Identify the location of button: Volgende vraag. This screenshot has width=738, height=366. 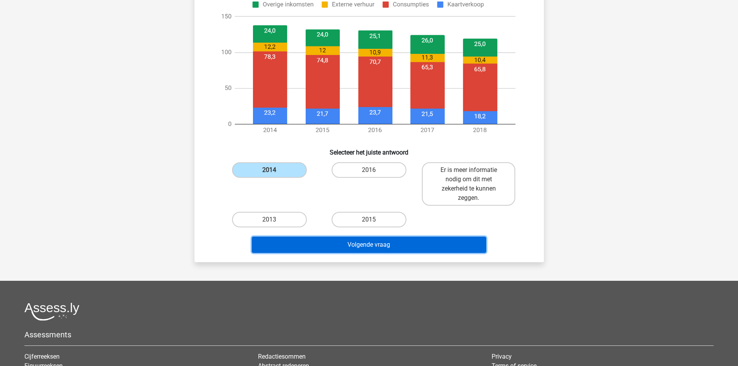
(369, 245).